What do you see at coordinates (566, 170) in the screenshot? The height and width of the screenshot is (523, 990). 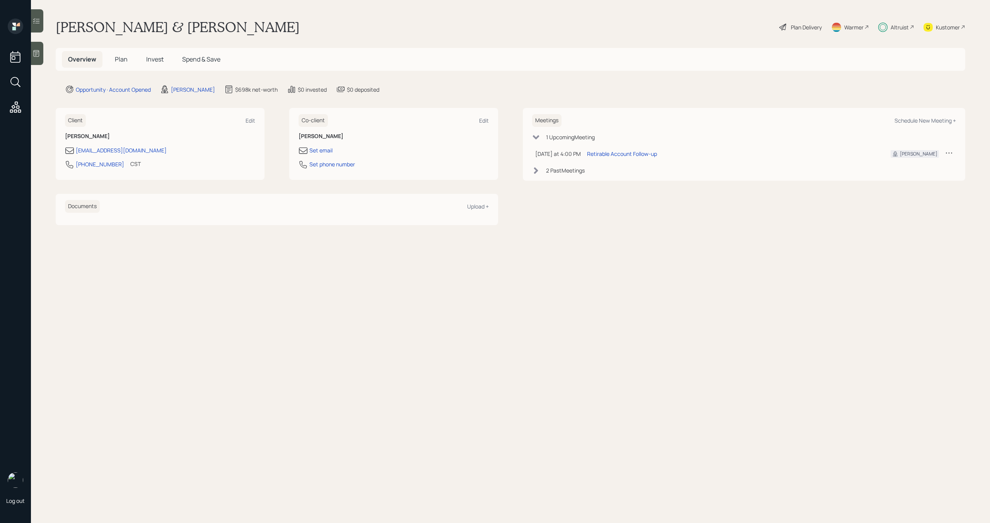 I see `div: 2 Past Meeting s` at bounding box center [566, 170].